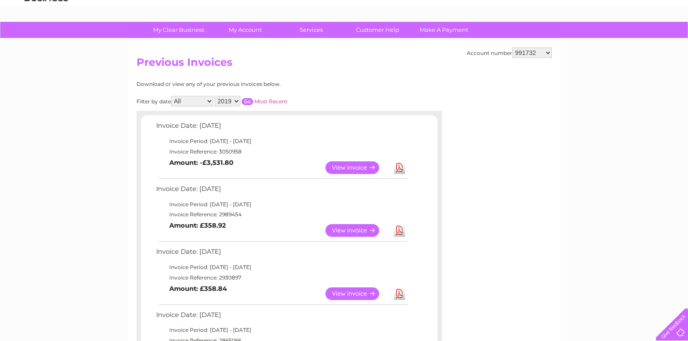 The height and width of the screenshot is (341, 688). I want to click on div: Filter by date, so click(251, 101).